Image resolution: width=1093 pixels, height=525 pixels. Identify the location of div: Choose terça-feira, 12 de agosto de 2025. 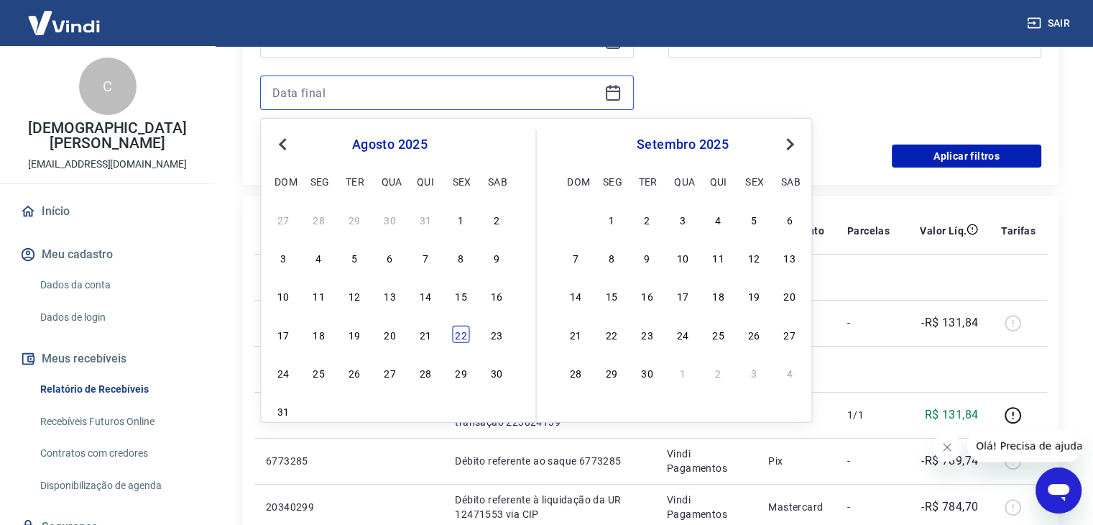
(354, 295).